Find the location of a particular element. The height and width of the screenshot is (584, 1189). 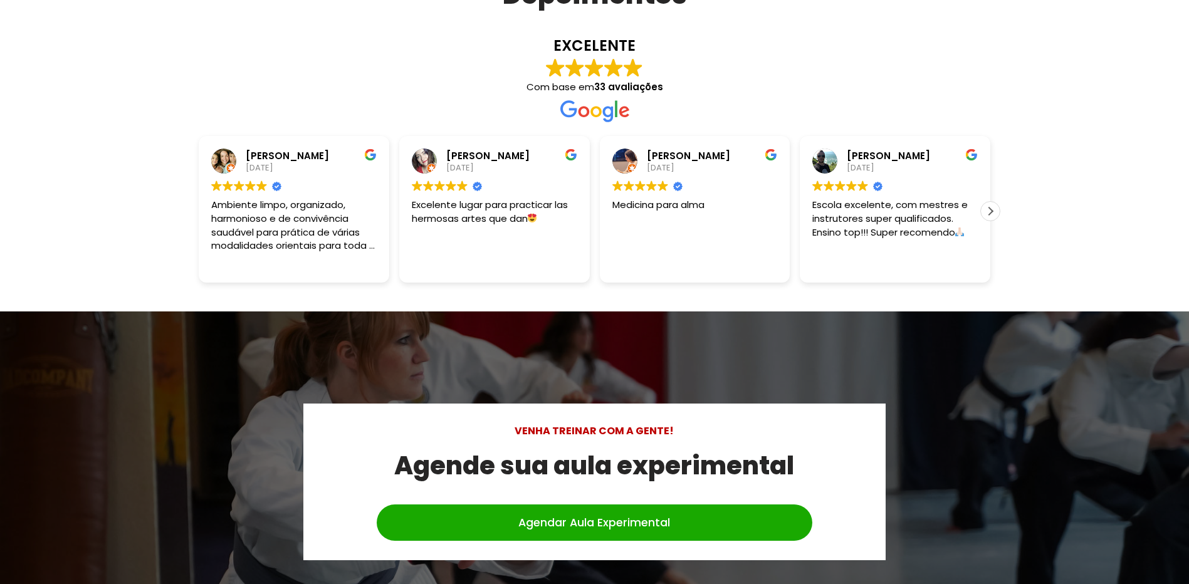

img: Júlia Fernandes Goulart profile picture is located at coordinates (625, 161).